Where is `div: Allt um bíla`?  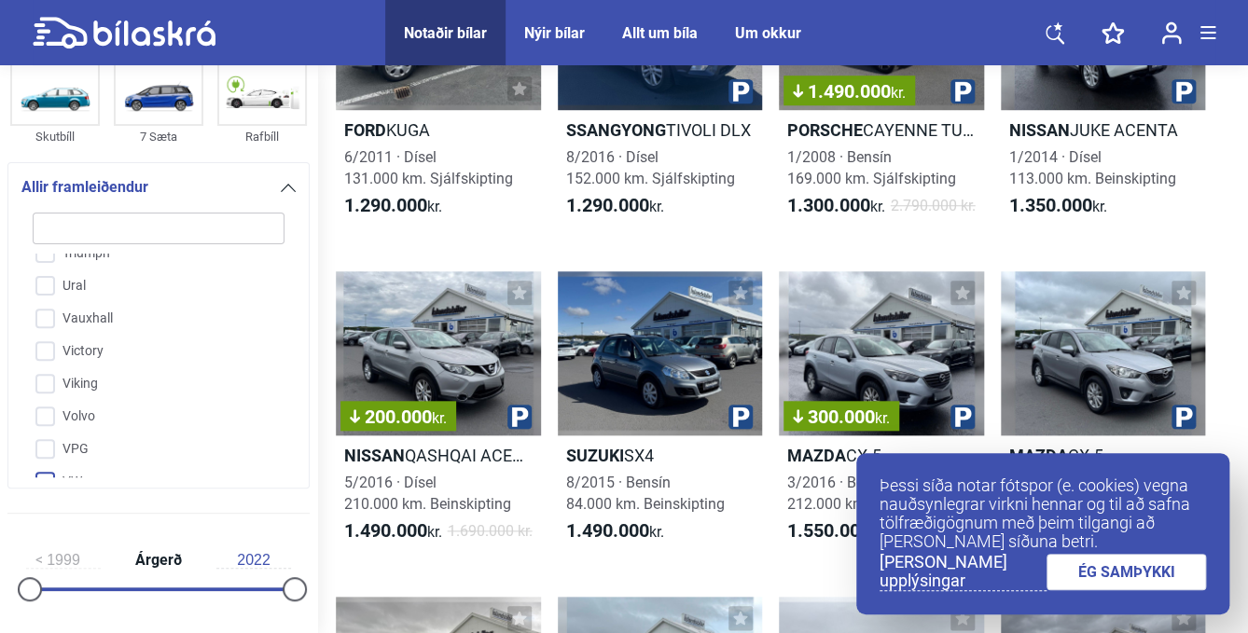 div: Allt um bíla is located at coordinates (659, 33).